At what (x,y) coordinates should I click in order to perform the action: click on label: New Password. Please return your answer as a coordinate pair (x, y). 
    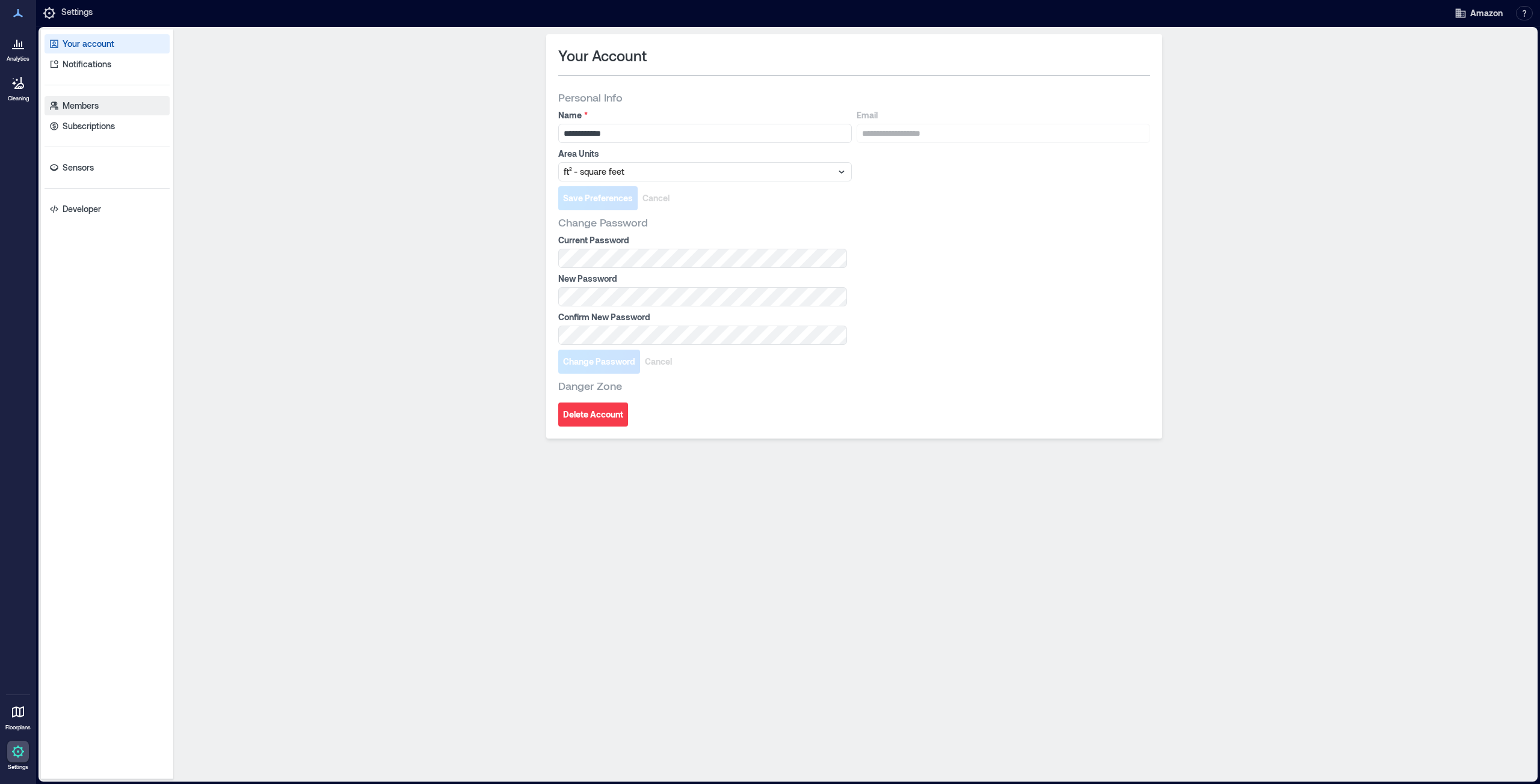
    Looking at the image, I should click on (701, 279).